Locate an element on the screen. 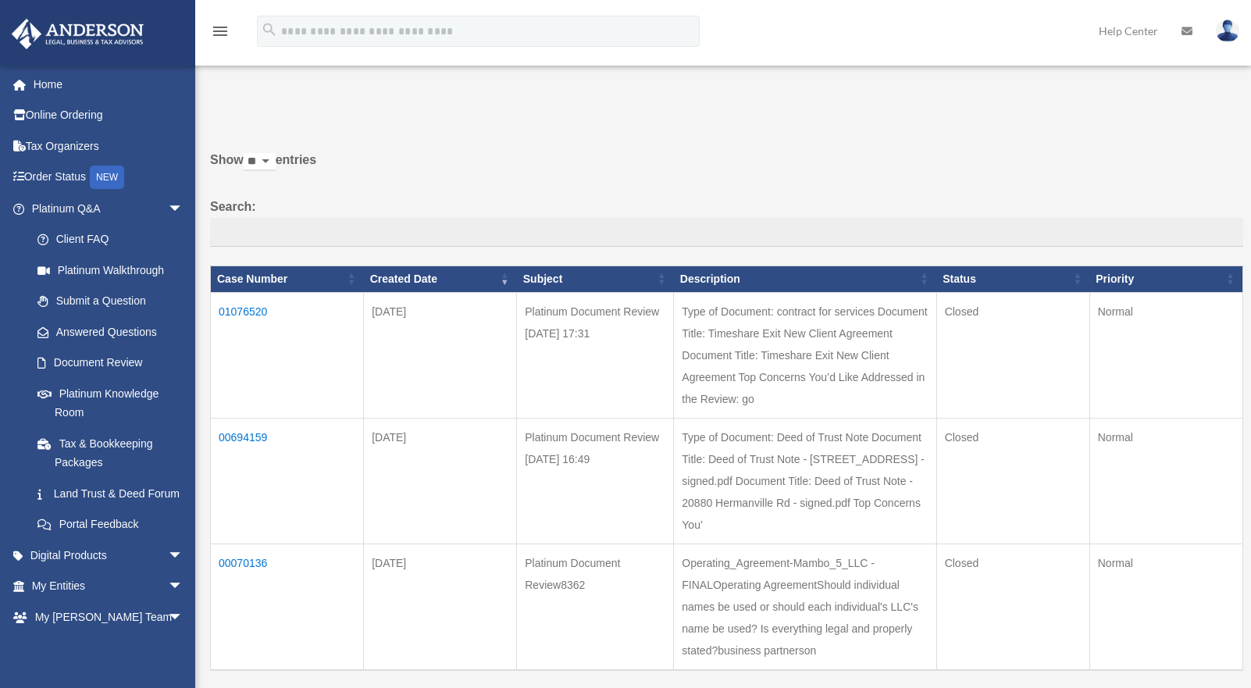 The width and height of the screenshot is (1251, 688). a: Platinum Q&Aarrow_drop_down is located at coordinates (105, 208).